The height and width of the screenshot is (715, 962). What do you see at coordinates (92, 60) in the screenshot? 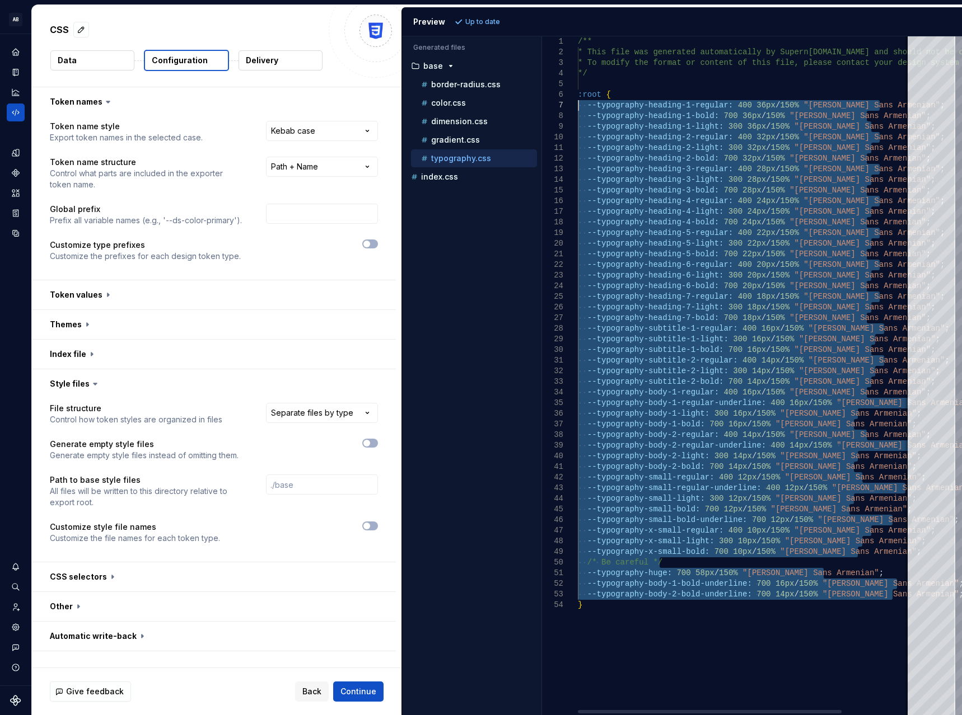
I see `button: Data` at bounding box center [92, 60].